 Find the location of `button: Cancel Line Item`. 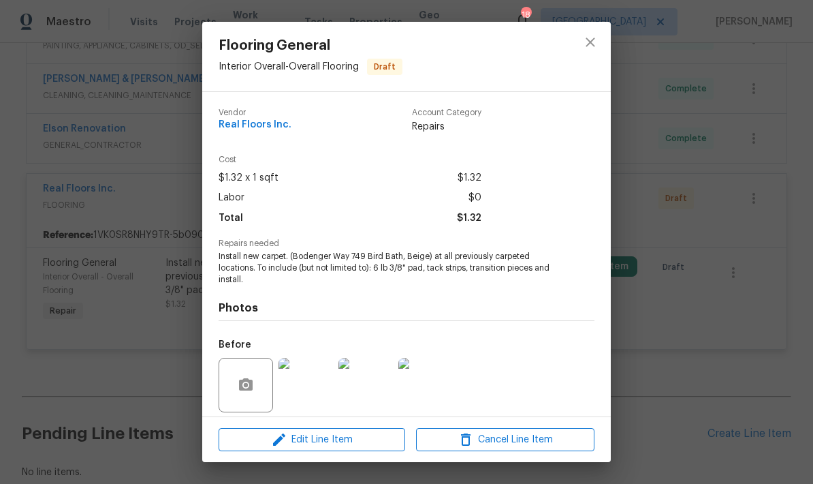

button: Cancel Line Item is located at coordinates (506, 439).